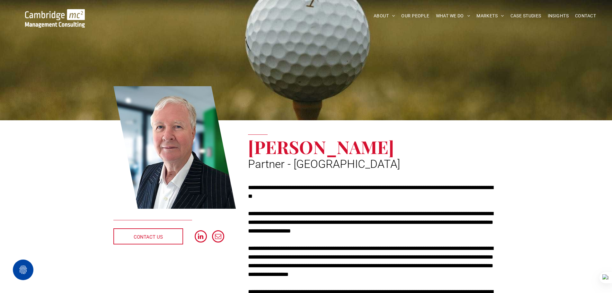 The width and height of the screenshot is (612, 293). Describe the element at coordinates (55, 18) in the screenshot. I see `img: Go to Homepage` at that location.